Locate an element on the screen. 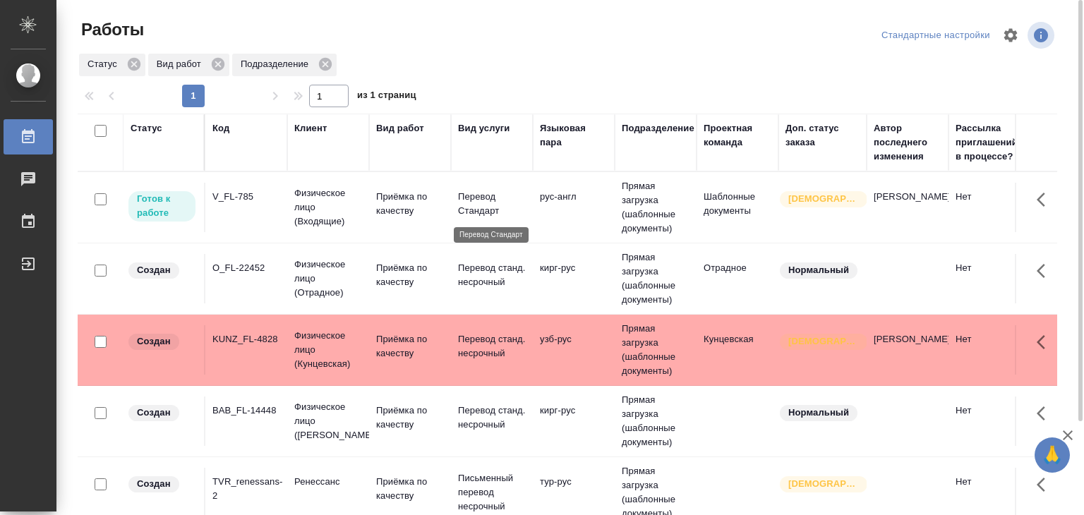 Image resolution: width=1084 pixels, height=515 pixels. td: Отрадное is located at coordinates (738, 279).